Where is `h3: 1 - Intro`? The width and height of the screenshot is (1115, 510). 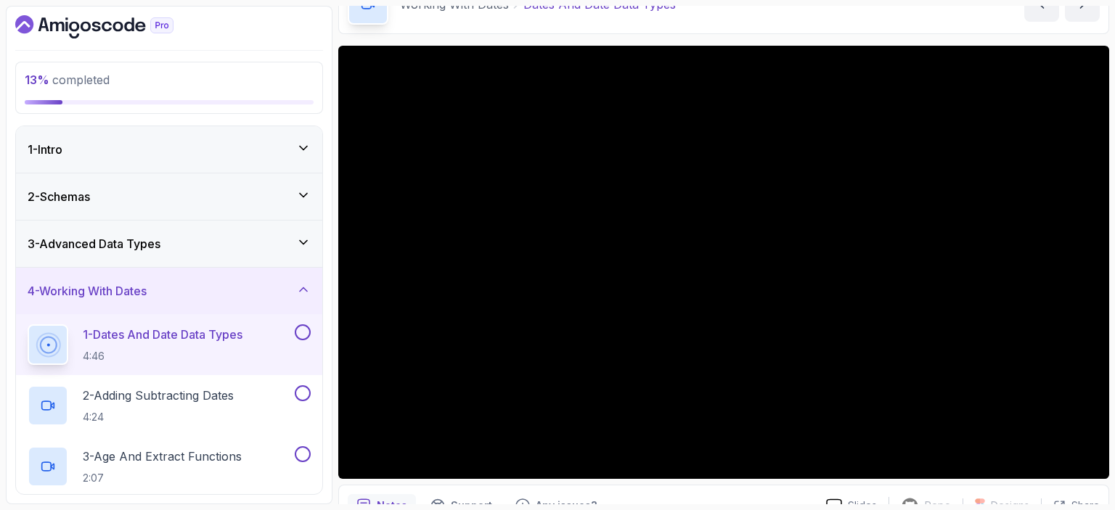
h3: 1 - Intro is located at coordinates (45, 149).